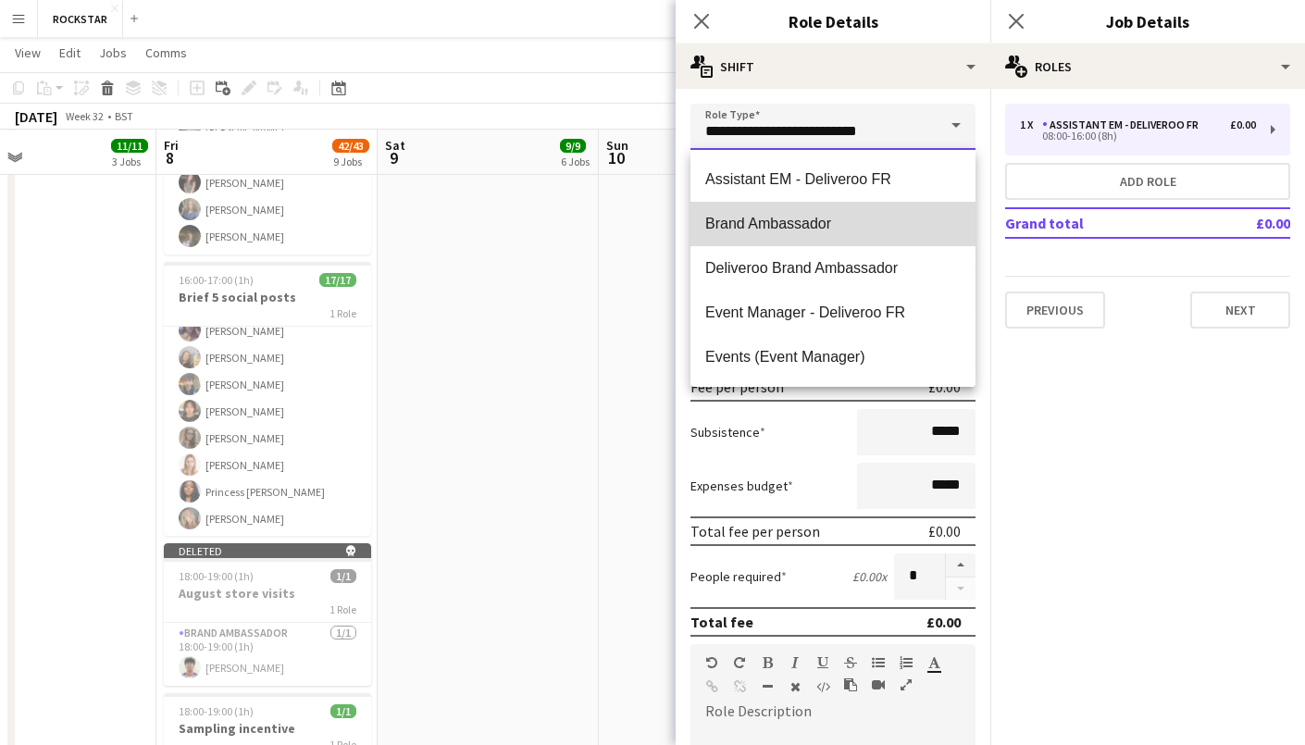  Describe the element at coordinates (833, 223) in the screenshot. I see `span: Brand Ambassador` at that location.